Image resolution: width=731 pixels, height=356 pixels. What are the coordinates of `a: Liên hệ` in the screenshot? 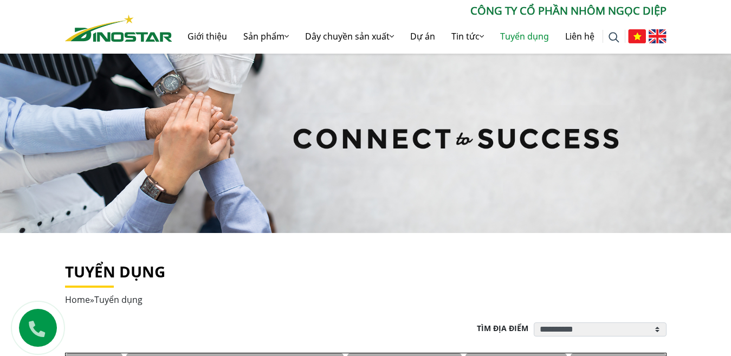 It's located at (580, 36).